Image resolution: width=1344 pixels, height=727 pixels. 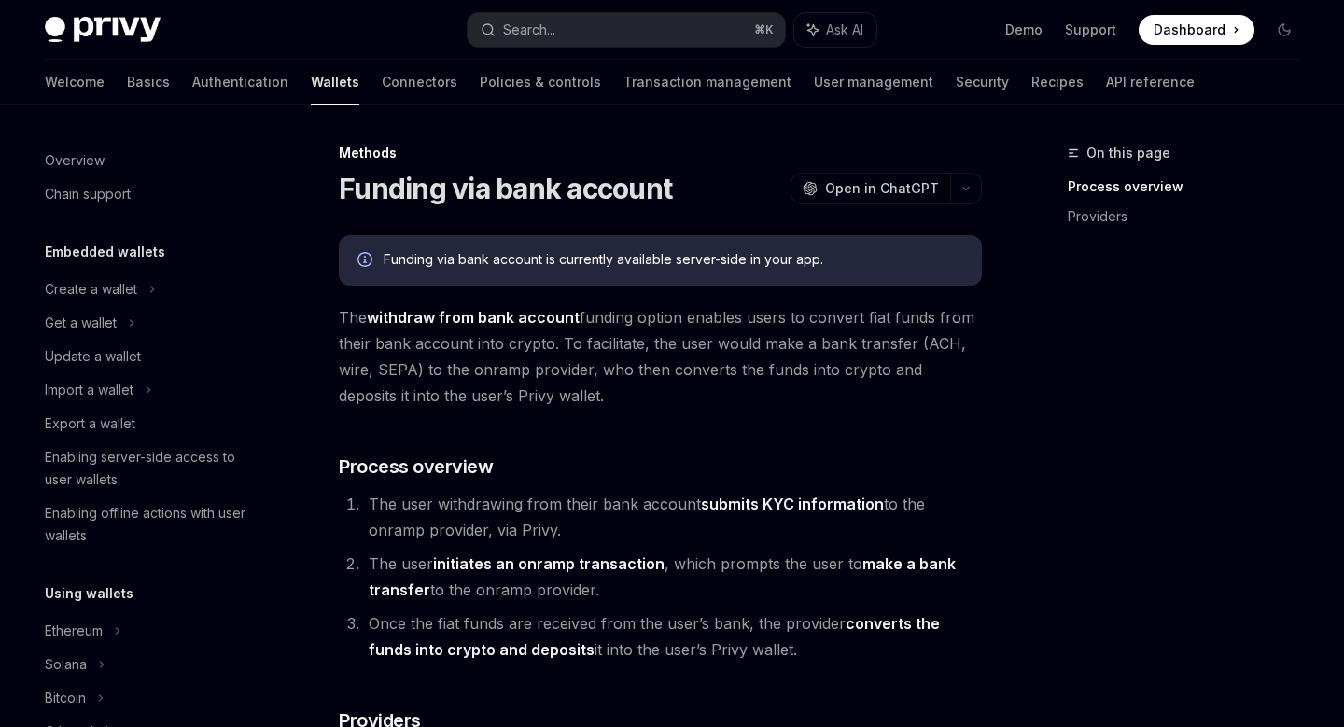 I want to click on a: Connectors, so click(x=419, y=82).